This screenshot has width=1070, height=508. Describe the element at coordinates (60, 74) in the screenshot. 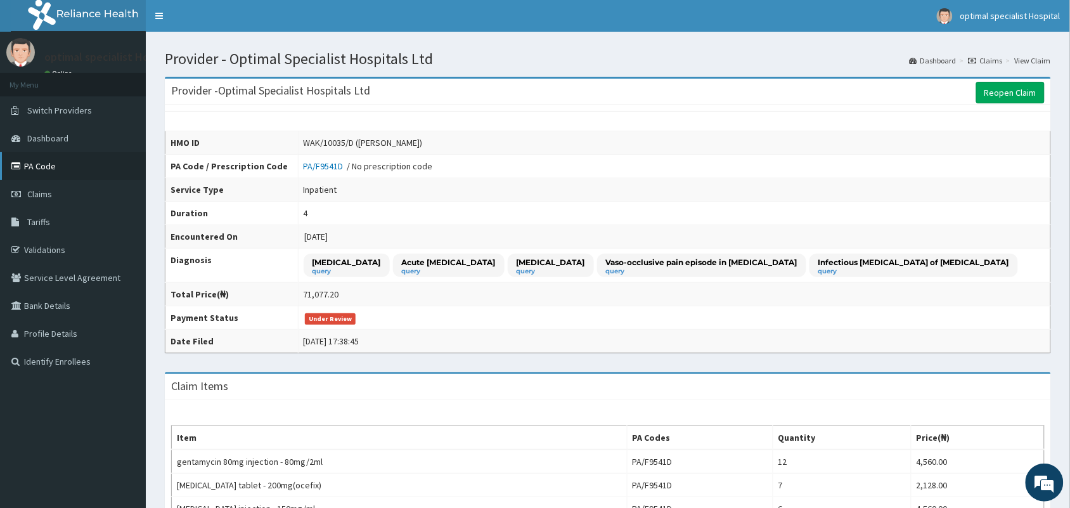

I see `a: Online` at that location.